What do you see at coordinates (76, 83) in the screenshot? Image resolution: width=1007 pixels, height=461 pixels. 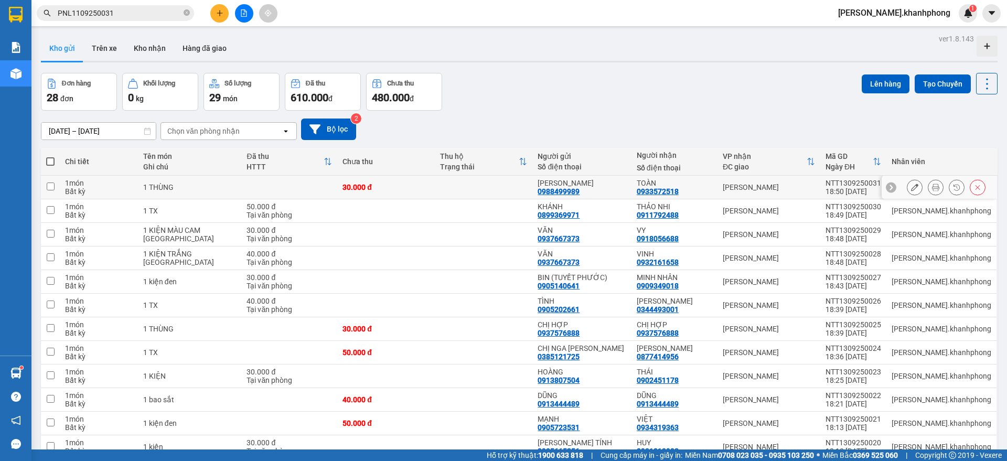 I see `div: Đơn hàng` at bounding box center [76, 83].